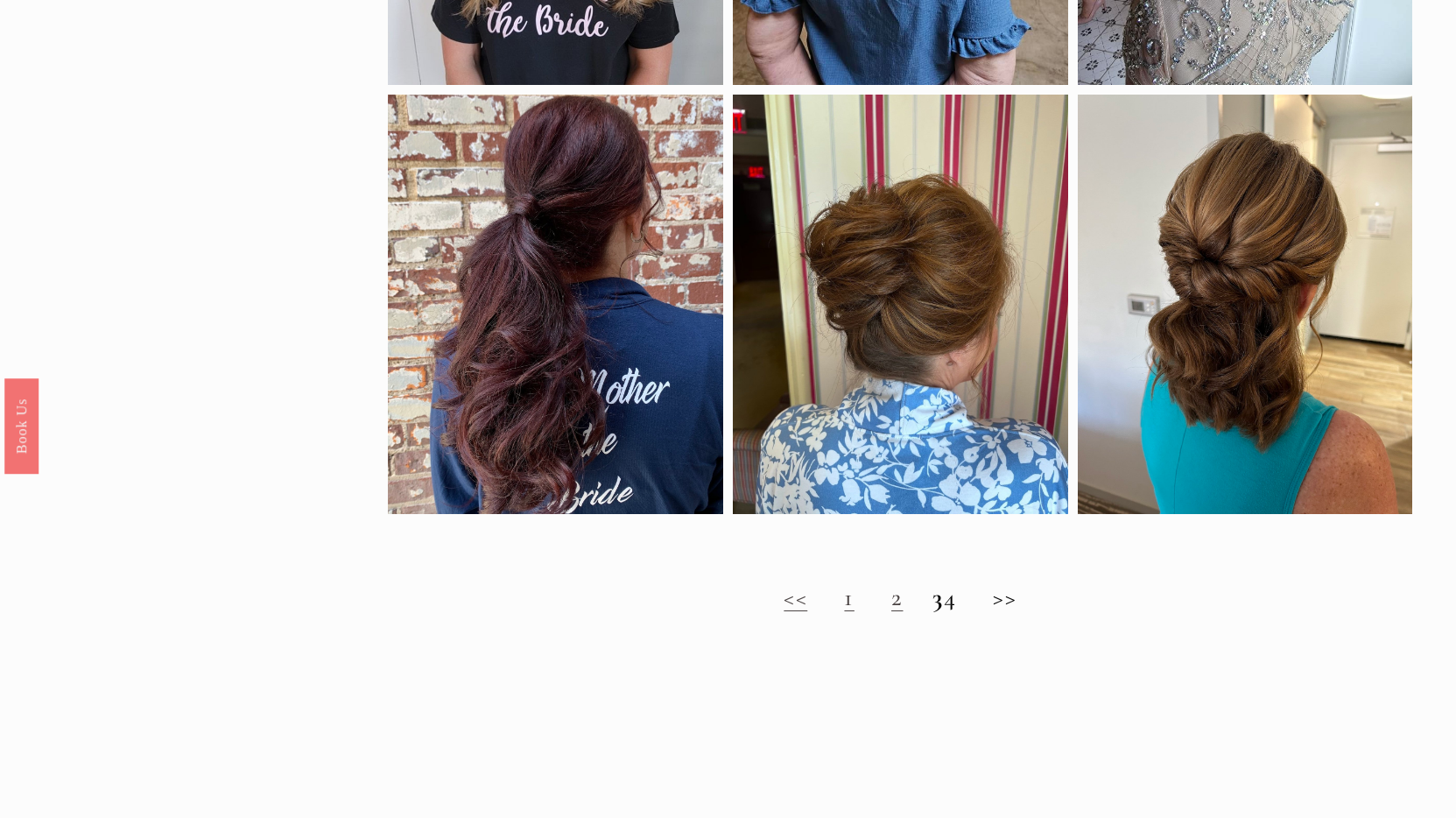 The image size is (1456, 818). Describe the element at coordinates (21, 425) in the screenshot. I see `a: Book Us` at that location.